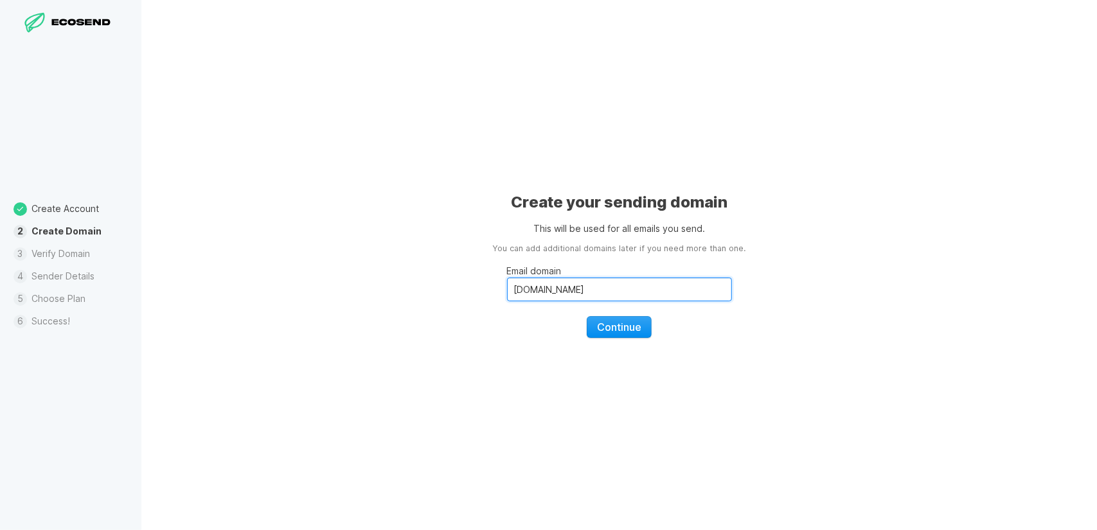  Describe the element at coordinates (619, 327) in the screenshot. I see `span: Continue` at that location.